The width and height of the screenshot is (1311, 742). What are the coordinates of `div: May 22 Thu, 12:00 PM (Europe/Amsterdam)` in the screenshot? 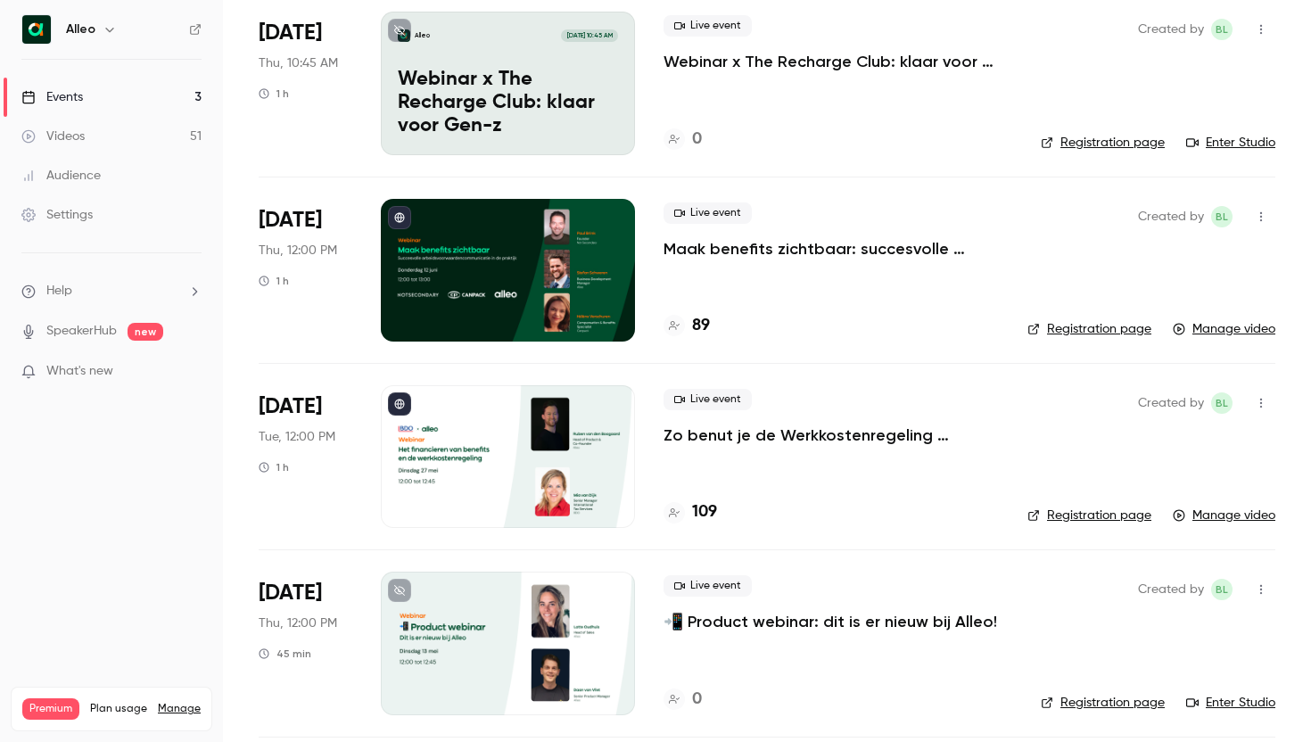 It's located at (305, 643).